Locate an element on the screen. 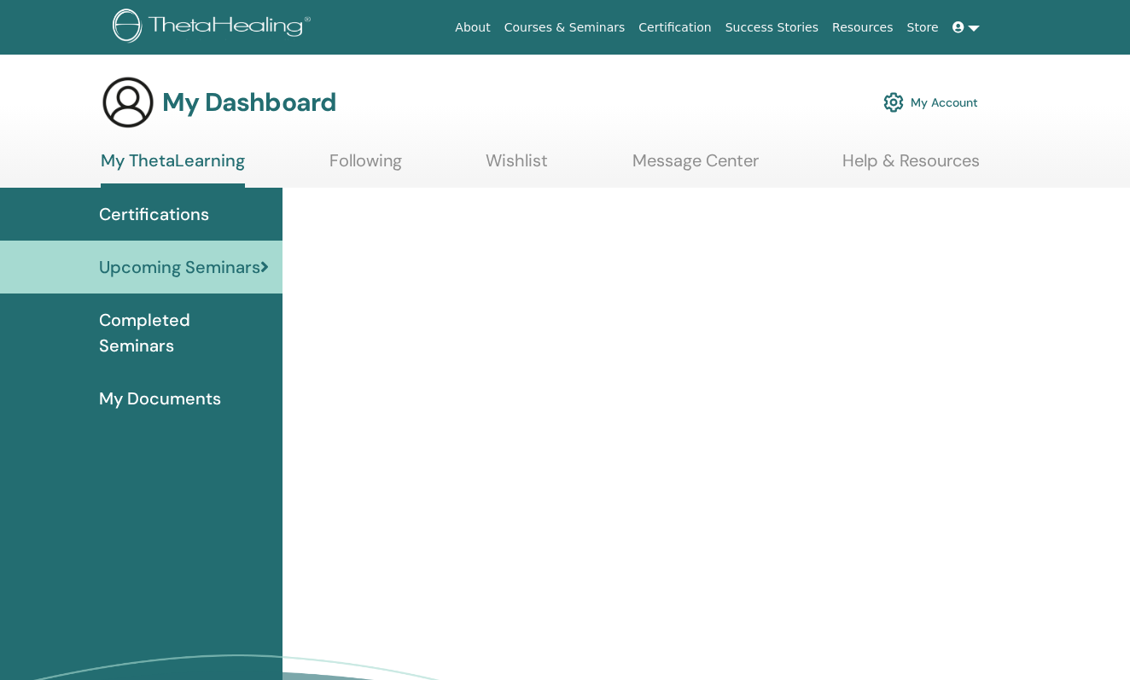  a: My ThetaLearning is located at coordinates (172, 169).